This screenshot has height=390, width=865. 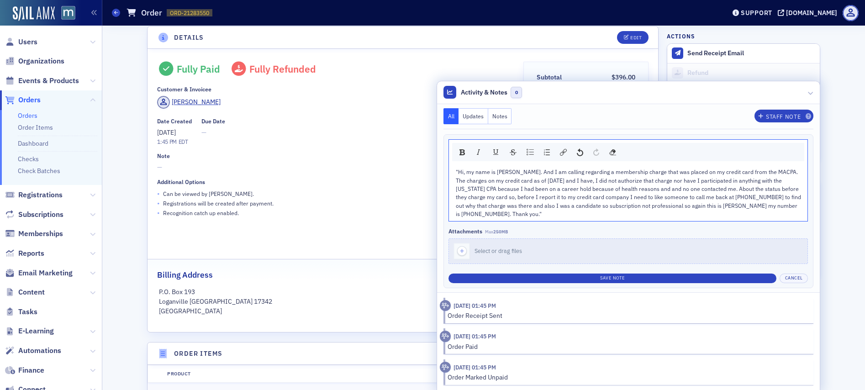 I want to click on a: Registrations, so click(x=34, y=195).